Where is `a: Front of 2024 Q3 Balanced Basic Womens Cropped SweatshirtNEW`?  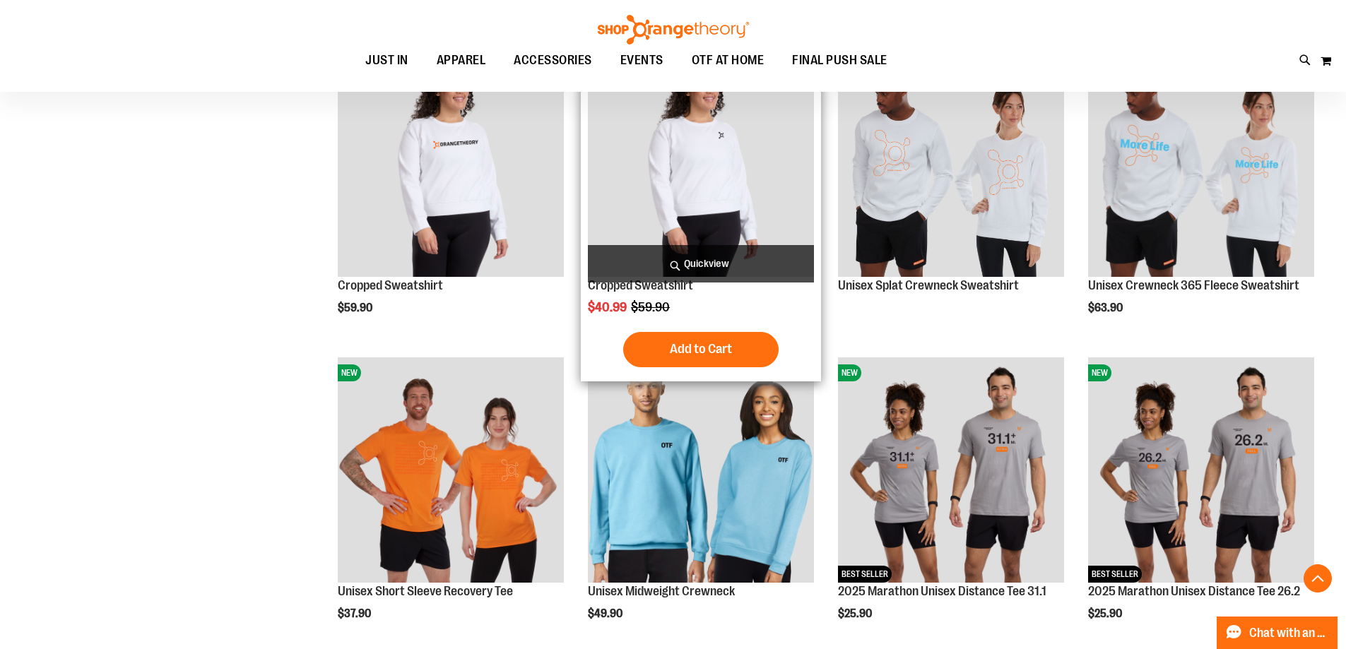 a: Front of 2024 Q3 Balanced Basic Womens Cropped SweatshirtNEW is located at coordinates (451, 165).